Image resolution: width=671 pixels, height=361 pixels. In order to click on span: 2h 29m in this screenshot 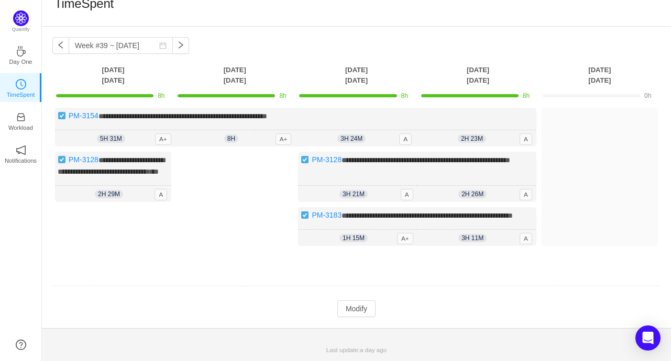, I will do `click(109, 194)`.